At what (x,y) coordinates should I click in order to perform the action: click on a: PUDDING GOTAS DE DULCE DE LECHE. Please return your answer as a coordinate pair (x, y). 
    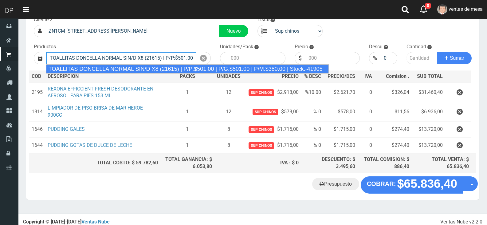
    Looking at the image, I should click on (90, 145).